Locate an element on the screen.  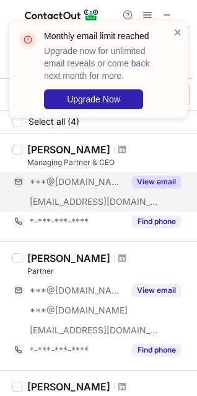
img: ContactOut v5.3.10 is located at coordinates (62, 15).